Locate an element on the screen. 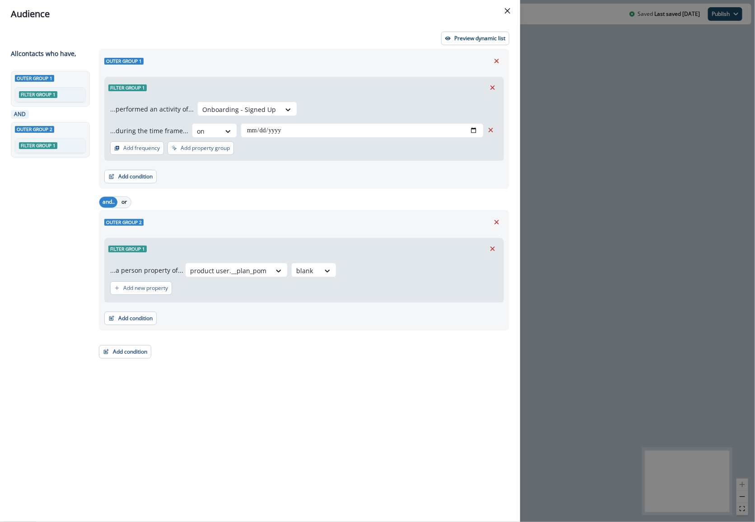  p: Preview dynamic list is located at coordinates (480, 38).